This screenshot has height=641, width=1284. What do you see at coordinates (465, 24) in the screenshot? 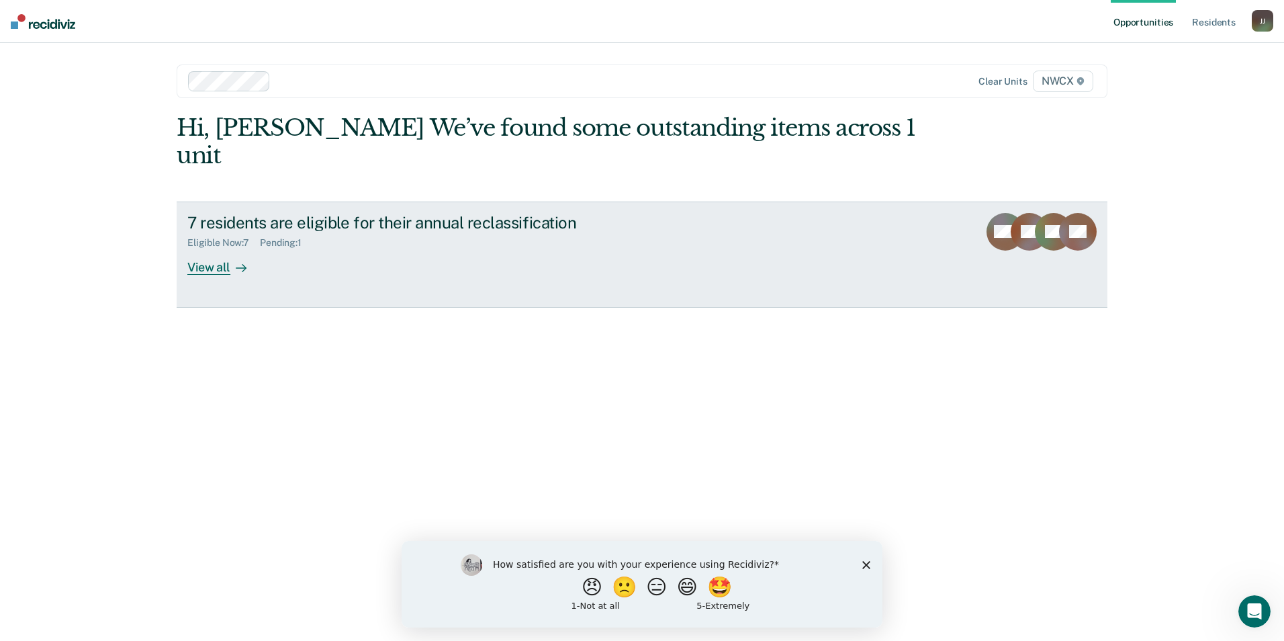
I see `div: Close survey` at bounding box center [465, 24].